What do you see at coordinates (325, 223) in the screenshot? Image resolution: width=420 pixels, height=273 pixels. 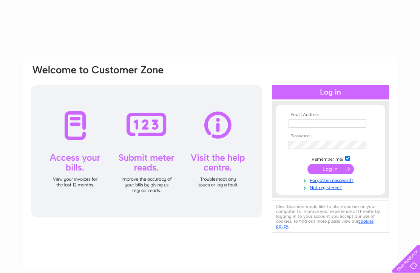 I see `a: cookies policy` at bounding box center [325, 223].